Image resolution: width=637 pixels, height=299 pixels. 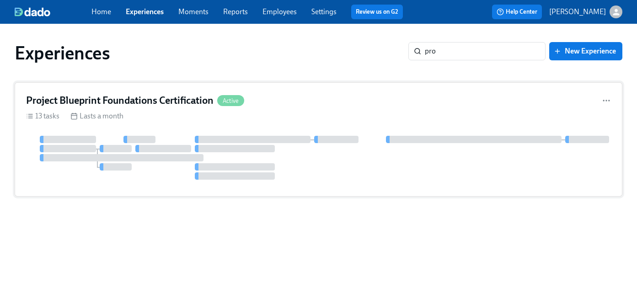 I want to click on h4: Project Blueprint Foundations Certification, so click(x=120, y=101).